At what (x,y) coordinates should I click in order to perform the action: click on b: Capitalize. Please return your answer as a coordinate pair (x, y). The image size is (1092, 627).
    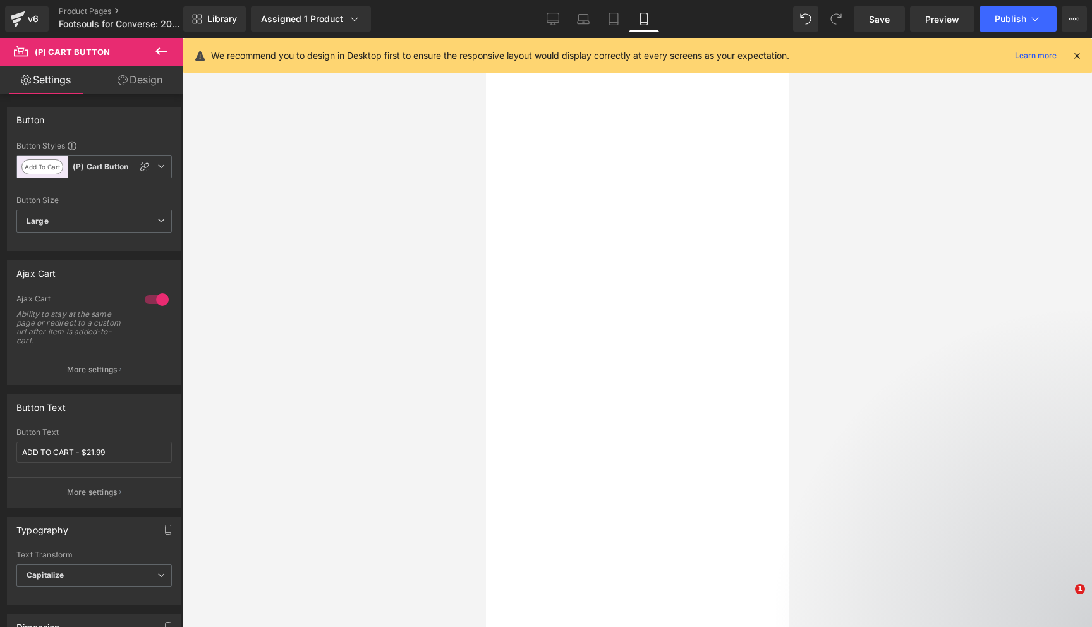
    Looking at the image, I should click on (45, 575).